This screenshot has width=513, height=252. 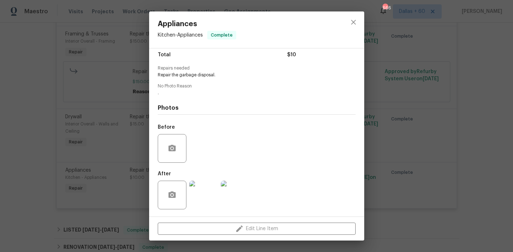 What do you see at coordinates (246, 75) in the screenshot?
I see `span: Repair the garbage disposal.` at bounding box center [246, 75].